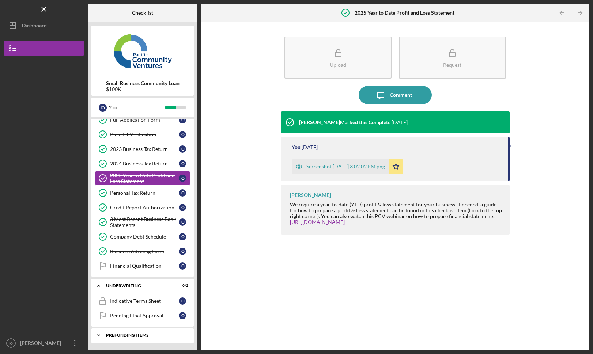 This screenshot has height=354, width=593. What do you see at coordinates (395, 95) in the screenshot?
I see `button: Comment` at bounding box center [395, 95].